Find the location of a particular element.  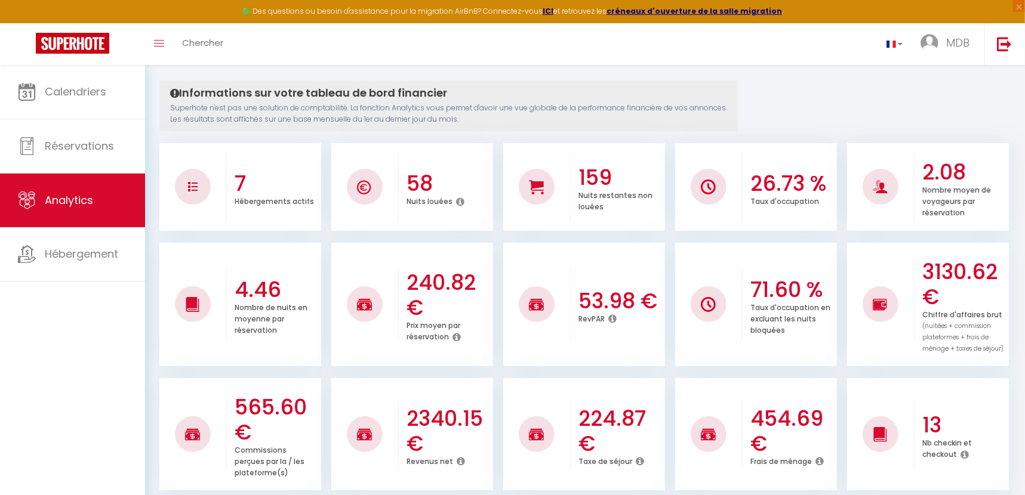

a: ICI is located at coordinates (548, 11).